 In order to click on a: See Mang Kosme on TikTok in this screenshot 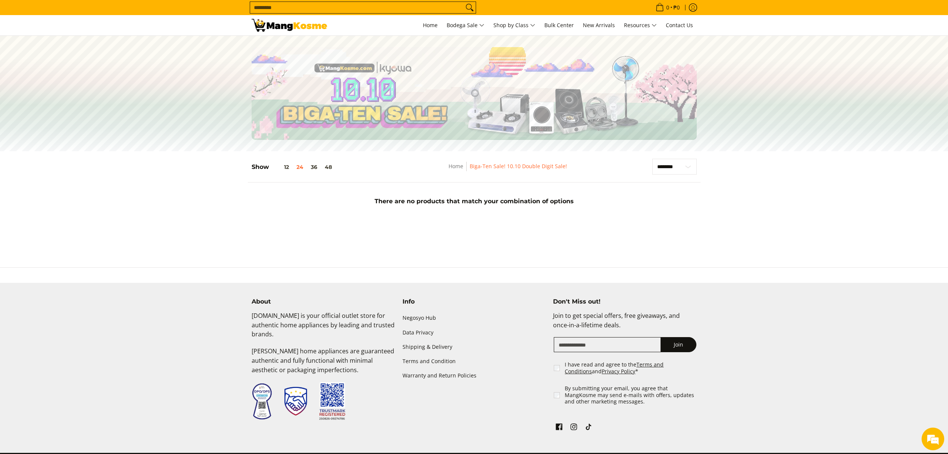, I will do `click(589, 428)`.